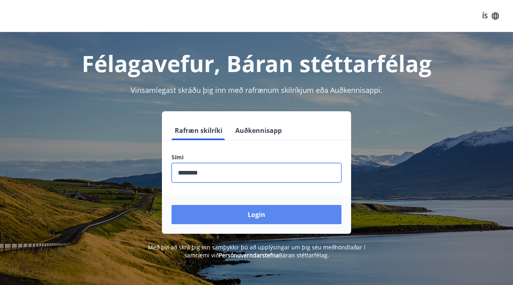  What do you see at coordinates (258, 131) in the screenshot?
I see `button: Auðkennisapp` at bounding box center [258, 131].